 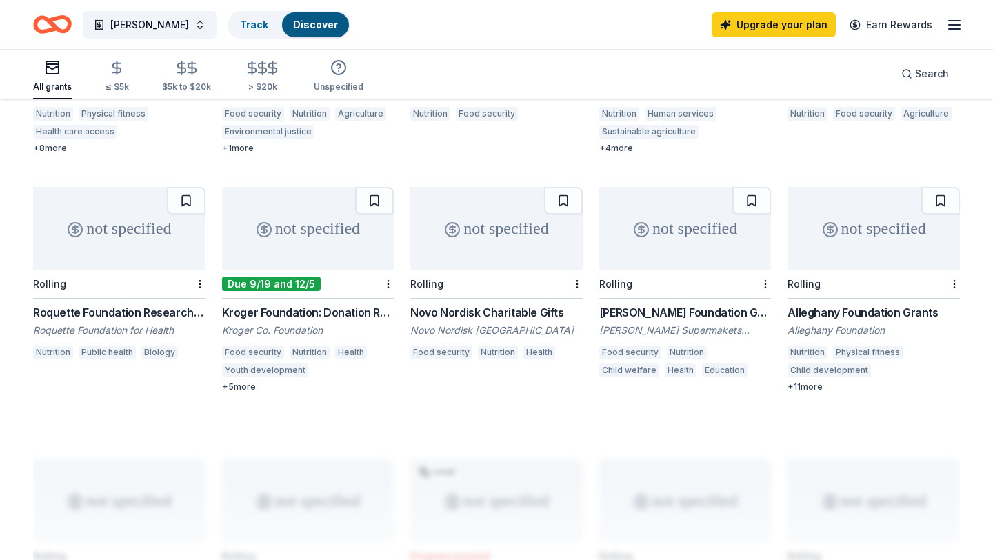 What do you see at coordinates (119, 275) in the screenshot?
I see `a: not specifiedRollingRoquette Foundation Research PrizeRoquette Foundation for HealthNutritionPubl...` at bounding box center [119, 275].